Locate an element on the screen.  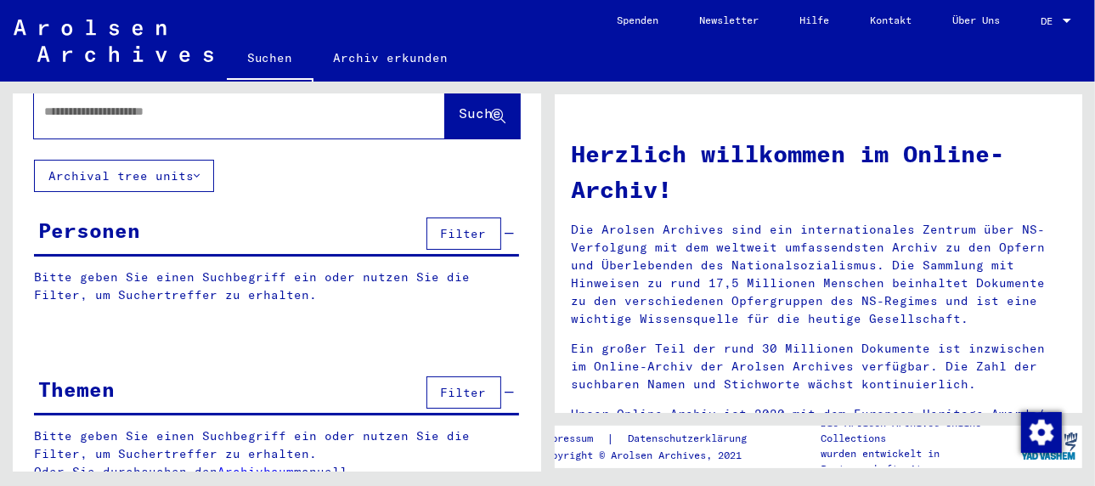
p: Bitte geben Sie einen Suchbegriff ein oder nutzen Sie die Filter, um Suchertreffer zu erhalten. is located at coordinates (276, 286).